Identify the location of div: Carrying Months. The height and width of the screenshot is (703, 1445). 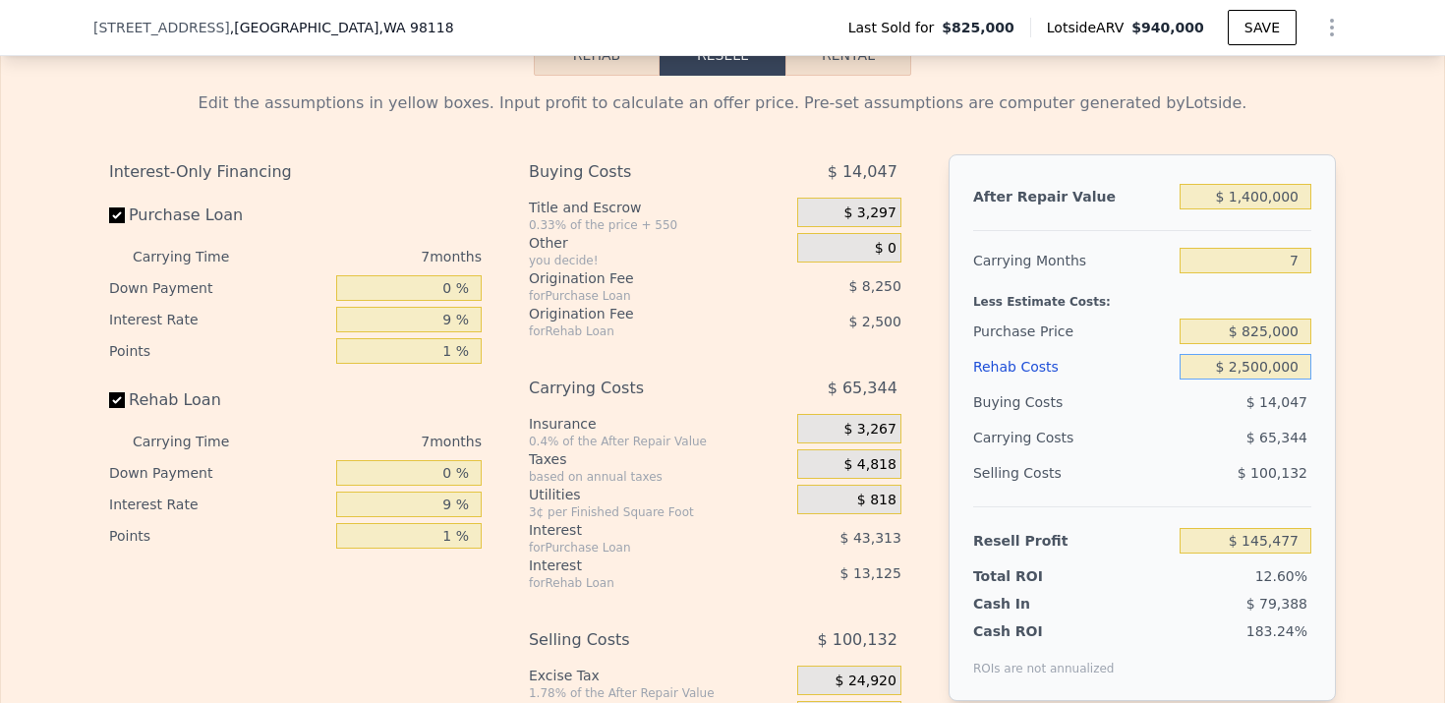
(1072, 260).